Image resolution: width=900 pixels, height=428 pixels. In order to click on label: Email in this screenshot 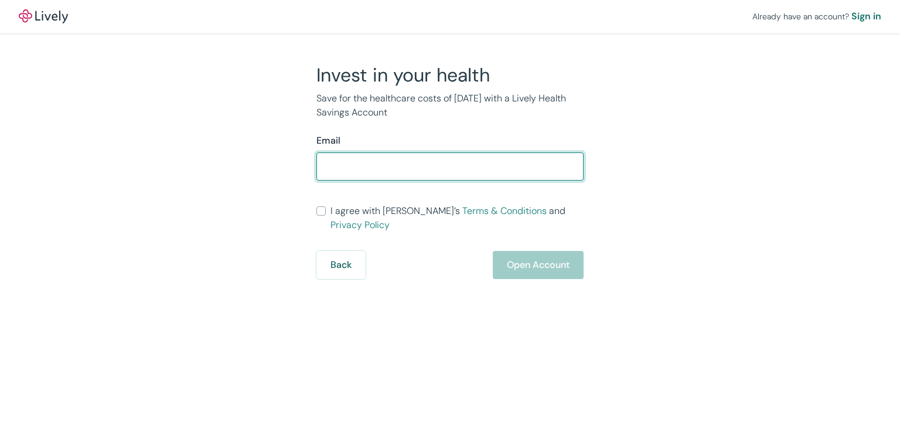, I will do `click(328, 141)`.